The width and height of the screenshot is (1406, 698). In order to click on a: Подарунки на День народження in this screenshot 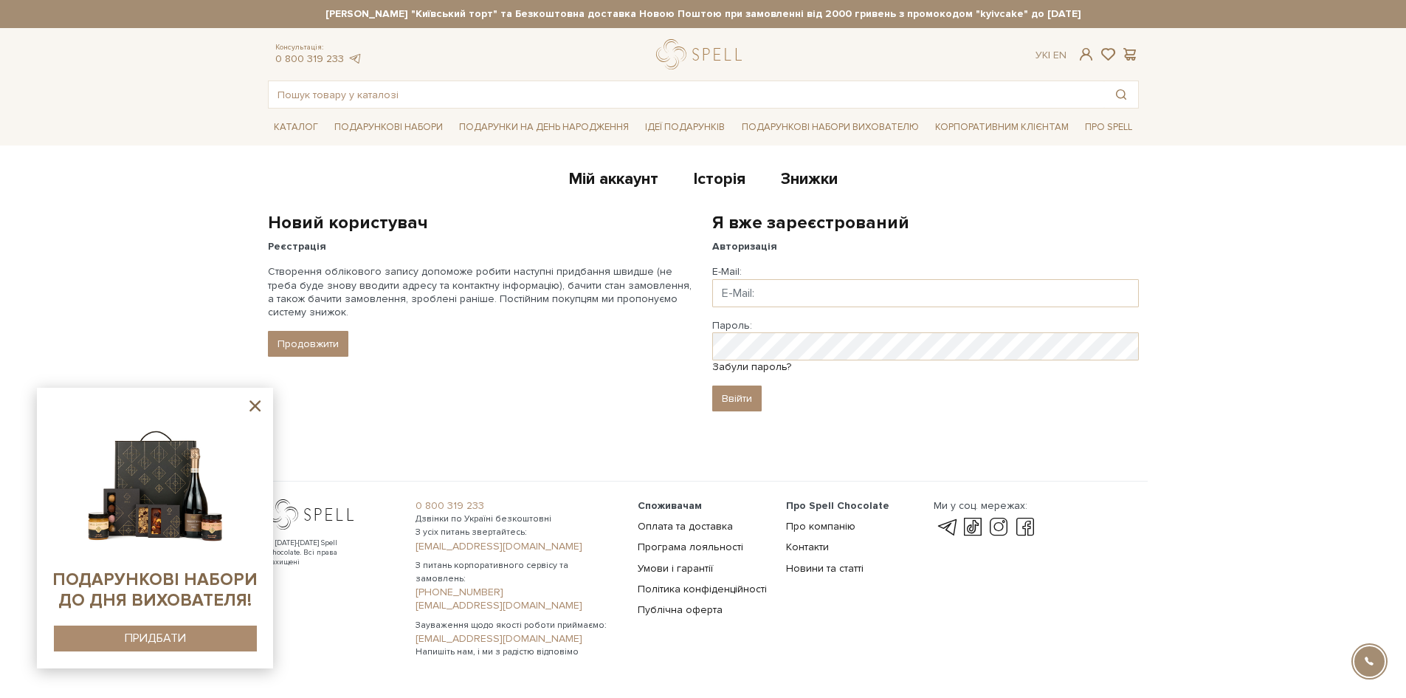, I will do `click(544, 127)`.